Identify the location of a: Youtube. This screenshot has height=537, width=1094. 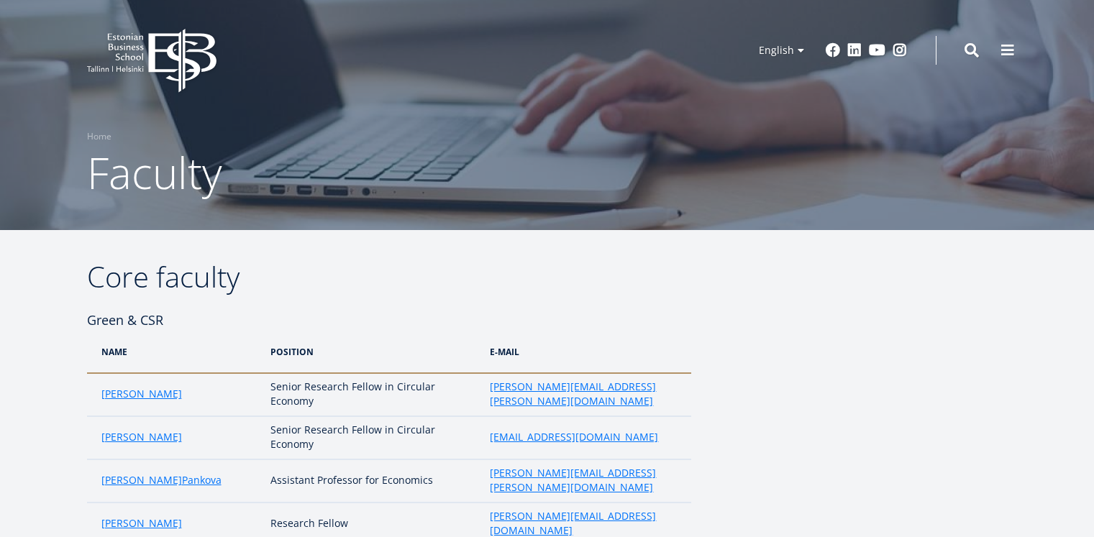
(877, 50).